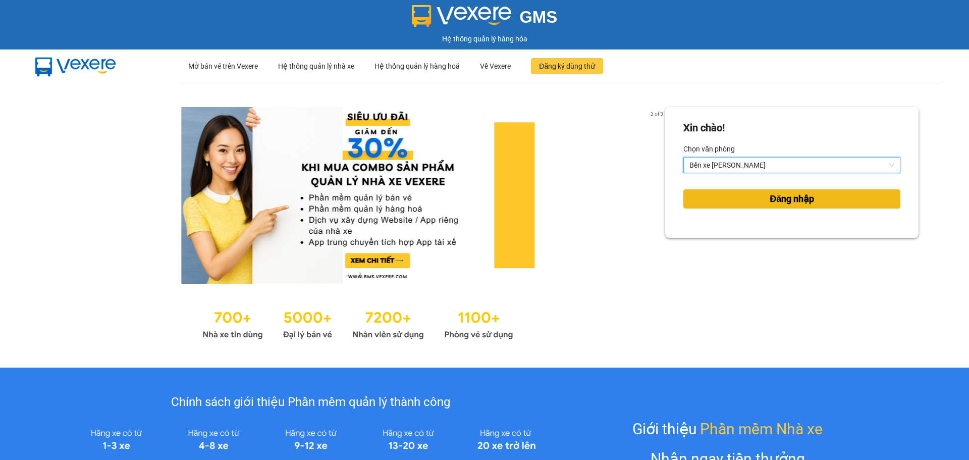 This screenshot has width=969, height=460. I want to click on button: previous slide / item, so click(58, 195).